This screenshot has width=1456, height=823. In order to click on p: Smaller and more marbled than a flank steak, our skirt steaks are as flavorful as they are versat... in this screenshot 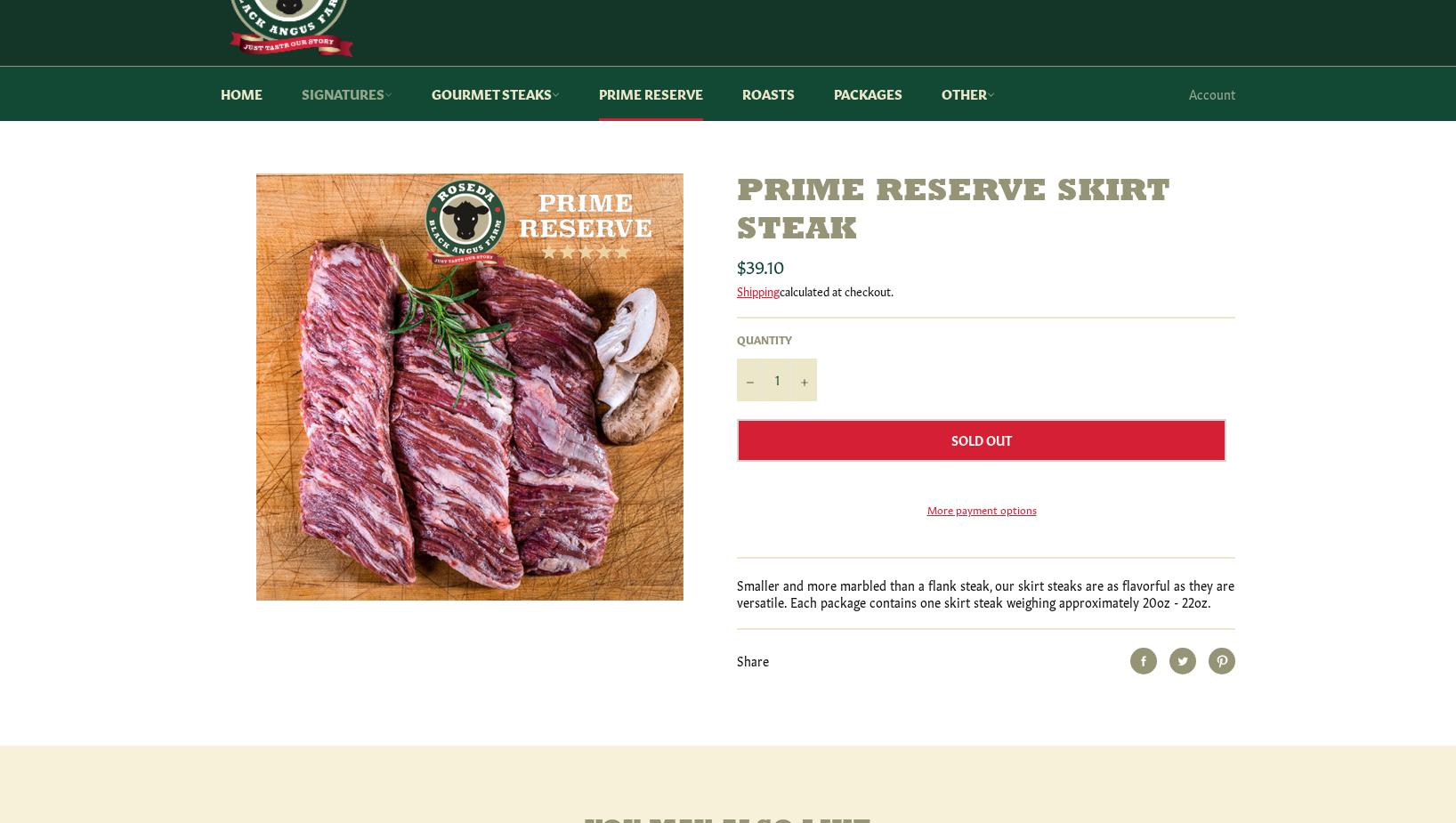, I will do `click(986, 594)`.